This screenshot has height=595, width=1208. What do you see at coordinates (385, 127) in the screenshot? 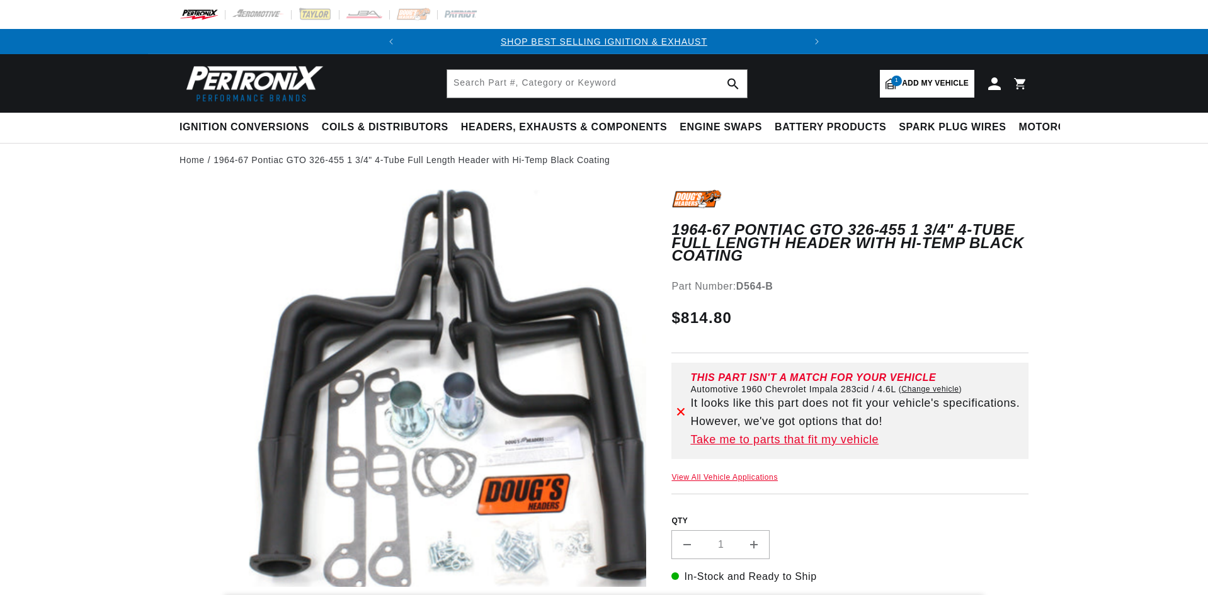
I see `span: Coils & Distributors` at bounding box center [385, 127].